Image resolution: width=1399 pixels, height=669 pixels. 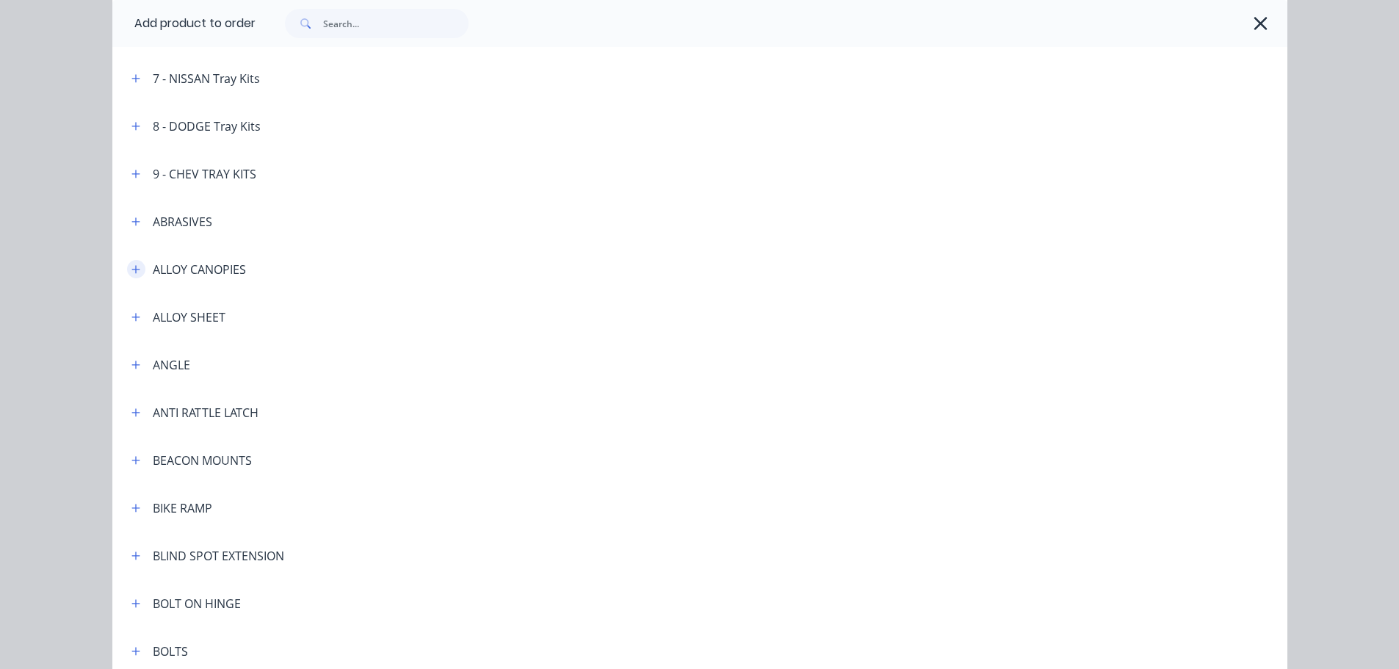 What do you see at coordinates (197, 604) in the screenshot?
I see `div: BOLT ON HINGE` at bounding box center [197, 604].